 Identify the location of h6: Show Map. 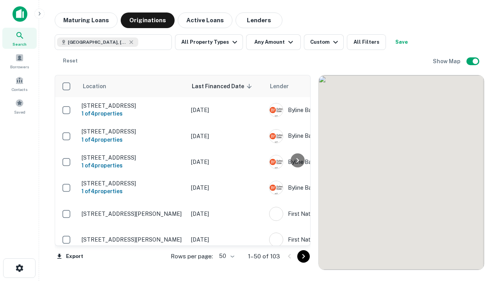
(447, 61).